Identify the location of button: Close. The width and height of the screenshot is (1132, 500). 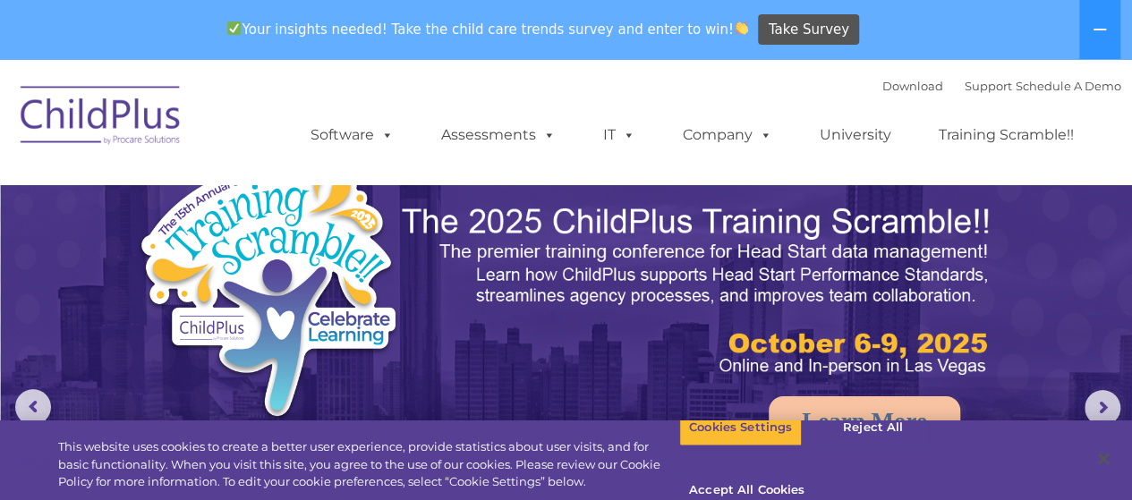
(1104, 459).